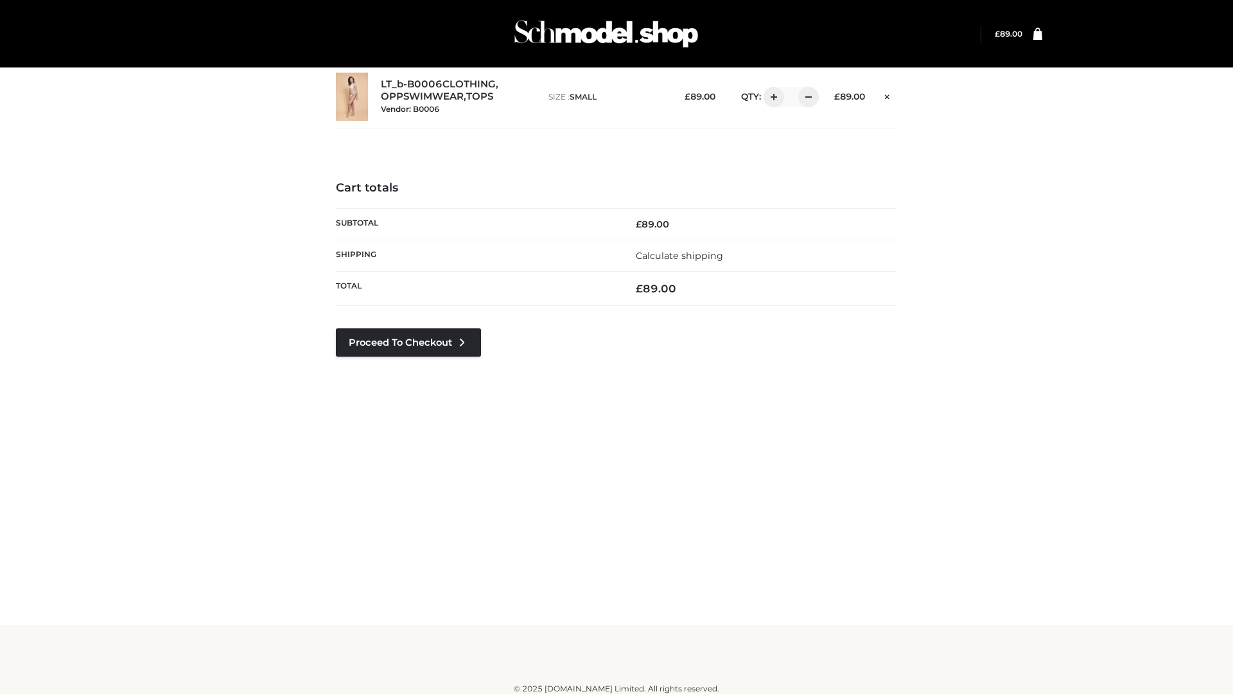 This screenshot has width=1233, height=694. What do you see at coordinates (422, 96) in the screenshot?
I see `a: OPPSWIMWEAR` at bounding box center [422, 96].